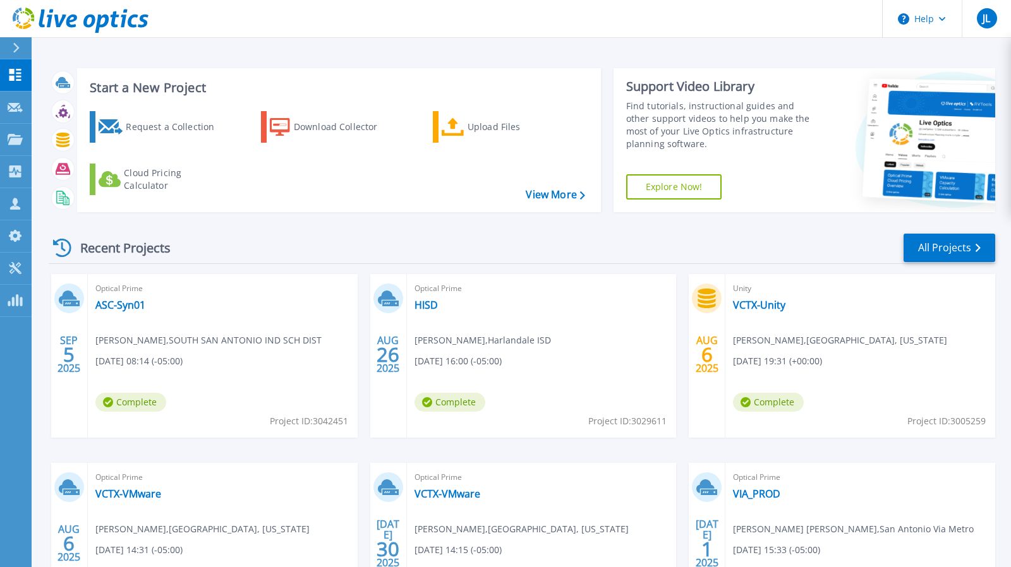 The height and width of the screenshot is (567, 1011). I want to click on div: Cloud Pricing Calculator, so click(174, 179).